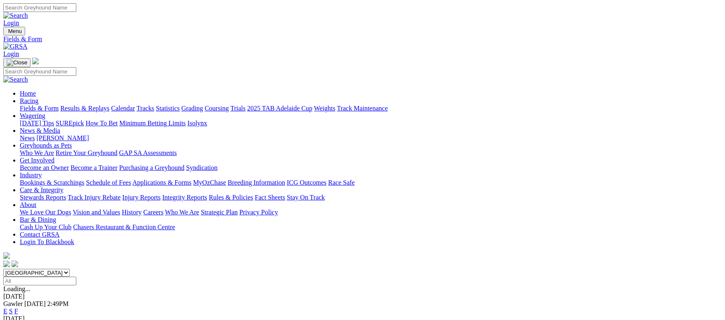 This screenshot has height=320, width=725. What do you see at coordinates (152, 123) in the screenshot?
I see `a: Minimum Betting Limits` at bounding box center [152, 123].